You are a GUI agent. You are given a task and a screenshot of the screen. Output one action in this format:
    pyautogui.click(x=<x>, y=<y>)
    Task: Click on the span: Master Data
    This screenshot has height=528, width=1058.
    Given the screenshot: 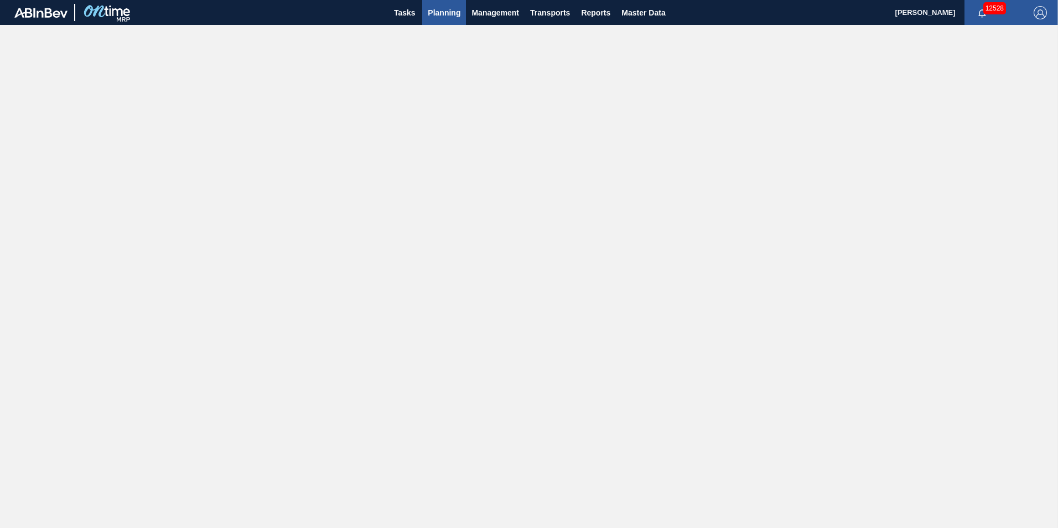 What is the action you would take?
    pyautogui.click(x=643, y=13)
    